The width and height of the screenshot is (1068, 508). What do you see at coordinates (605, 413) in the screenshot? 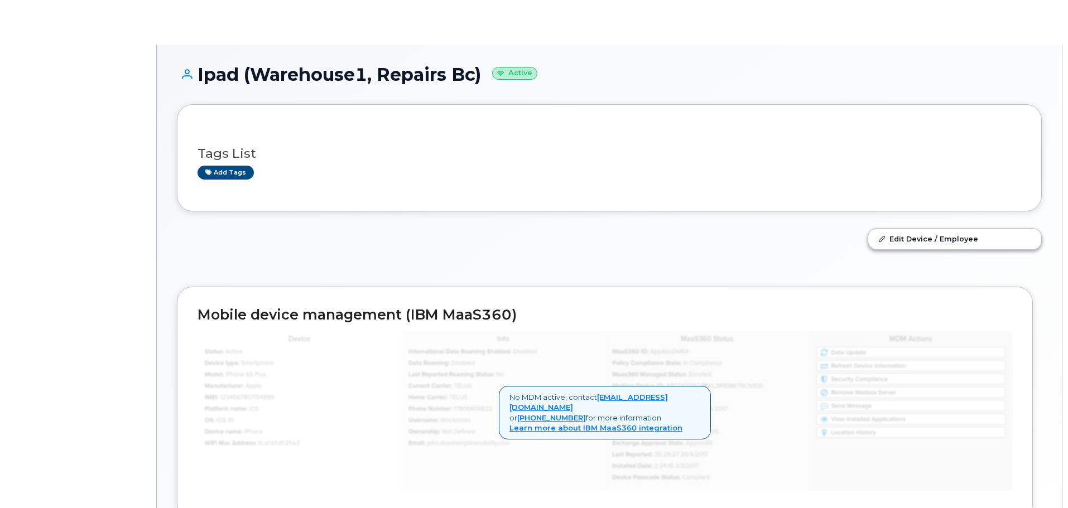
I see `div: No MDM active, contact or for more information` at bounding box center [605, 413].